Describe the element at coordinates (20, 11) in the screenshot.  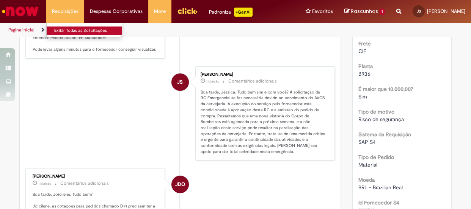
I see `img: ServiceNow` at that location.